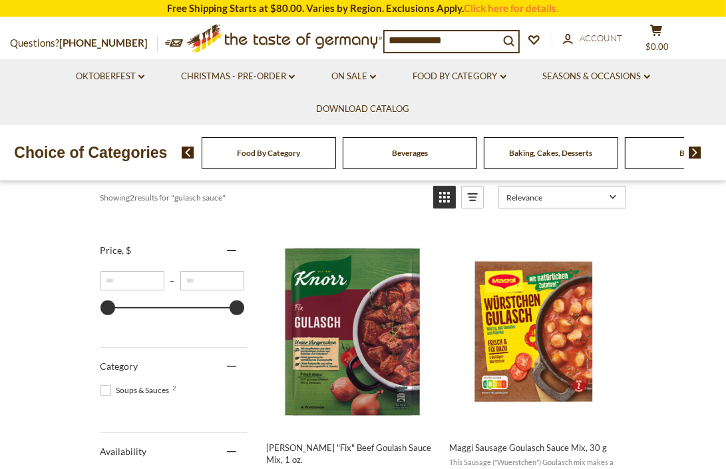  Describe the element at coordinates (137, 390) in the screenshot. I see `span: Soups & Sauces` at that location.